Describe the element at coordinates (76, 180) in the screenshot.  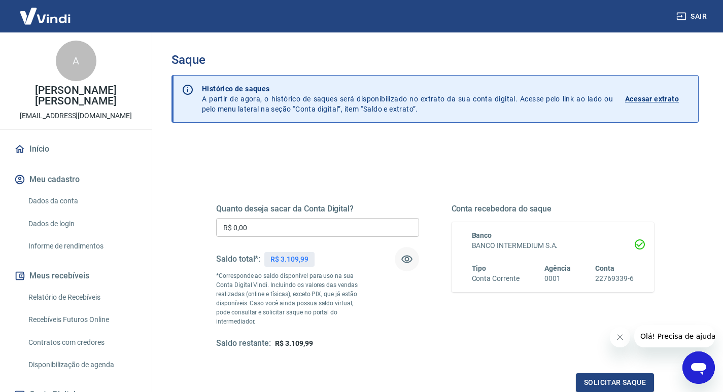
I see `button: Meu cadastro` at that location.